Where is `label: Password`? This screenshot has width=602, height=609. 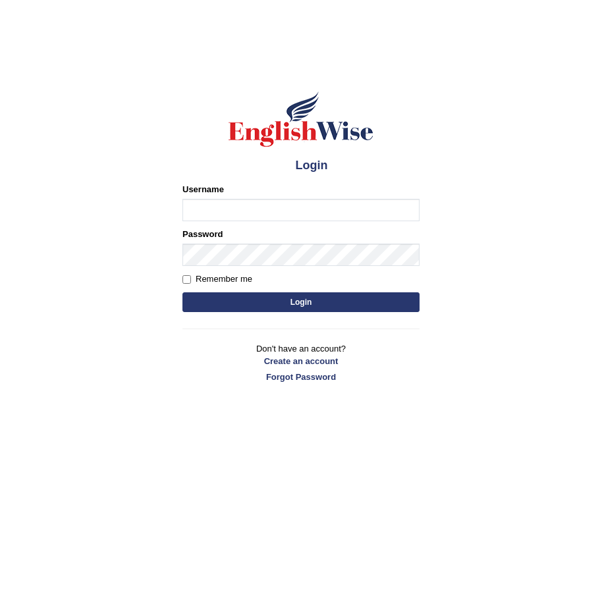
label: Password is located at coordinates (202, 234).